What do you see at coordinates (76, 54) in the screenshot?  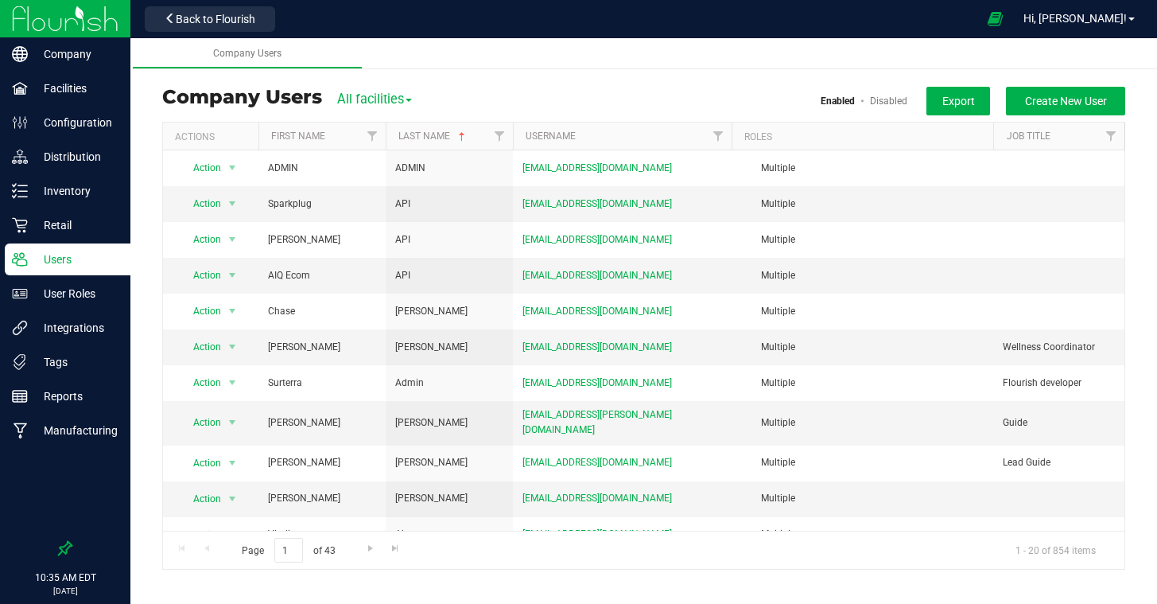 I see `p: Company` at bounding box center [76, 54].